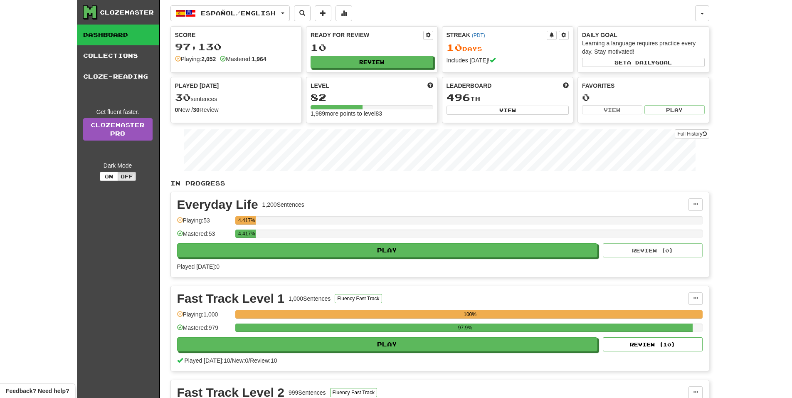 This screenshot has width=792, height=398. What do you see at coordinates (204, 223) in the screenshot?
I see `div: Playing: 53` at bounding box center [204, 223].